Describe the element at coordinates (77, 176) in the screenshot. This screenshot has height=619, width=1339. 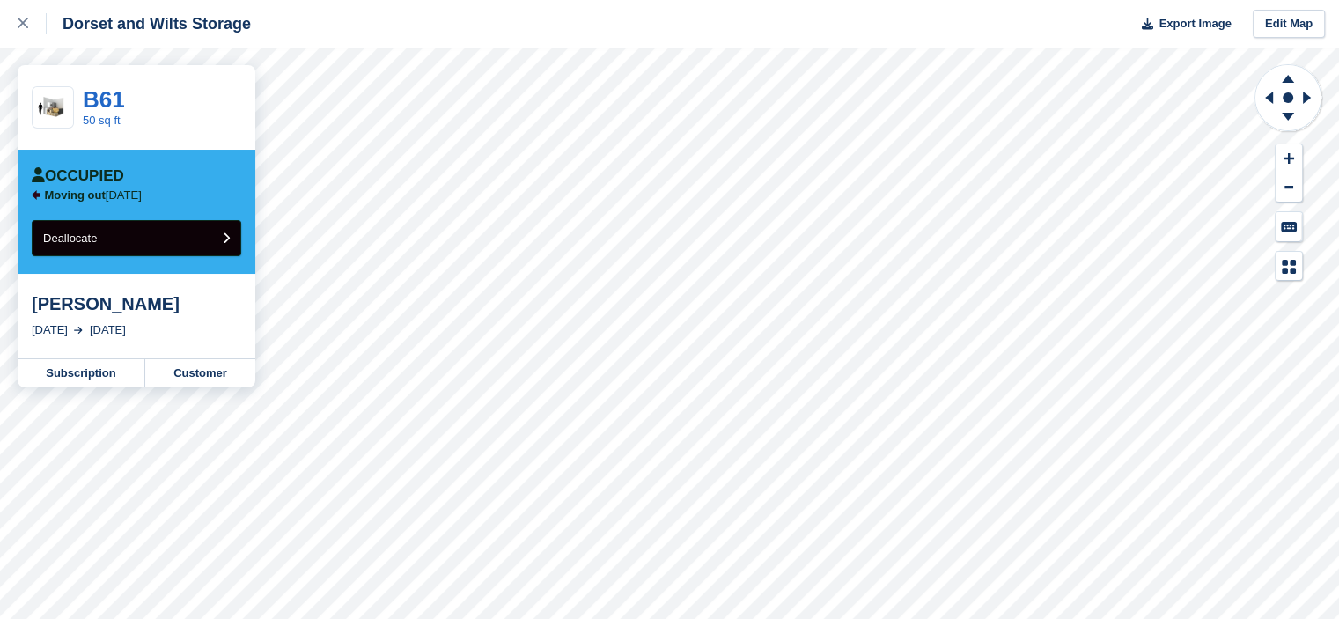
I see `div: Occupied` at that location.